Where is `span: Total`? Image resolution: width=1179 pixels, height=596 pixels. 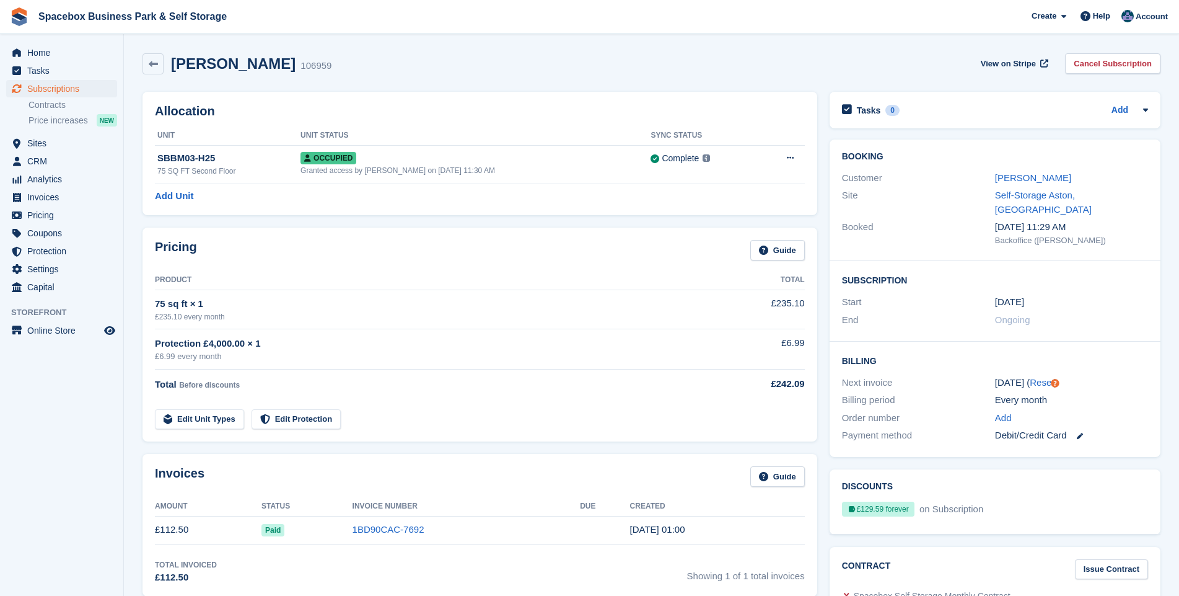
span: Total is located at coordinates (165, 384).